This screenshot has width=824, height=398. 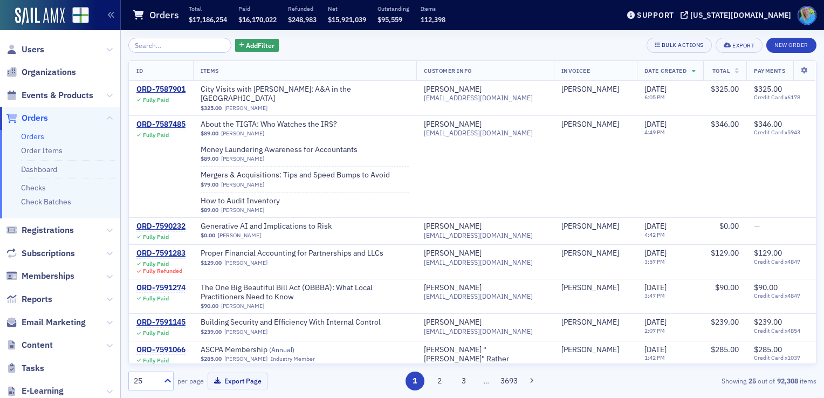 I want to click on label: per page, so click(x=190, y=381).